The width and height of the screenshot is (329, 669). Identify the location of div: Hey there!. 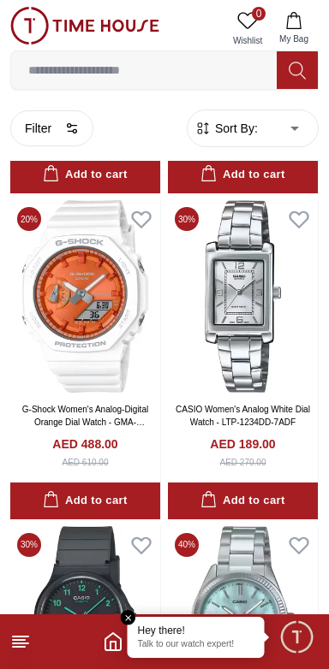
(196, 631).